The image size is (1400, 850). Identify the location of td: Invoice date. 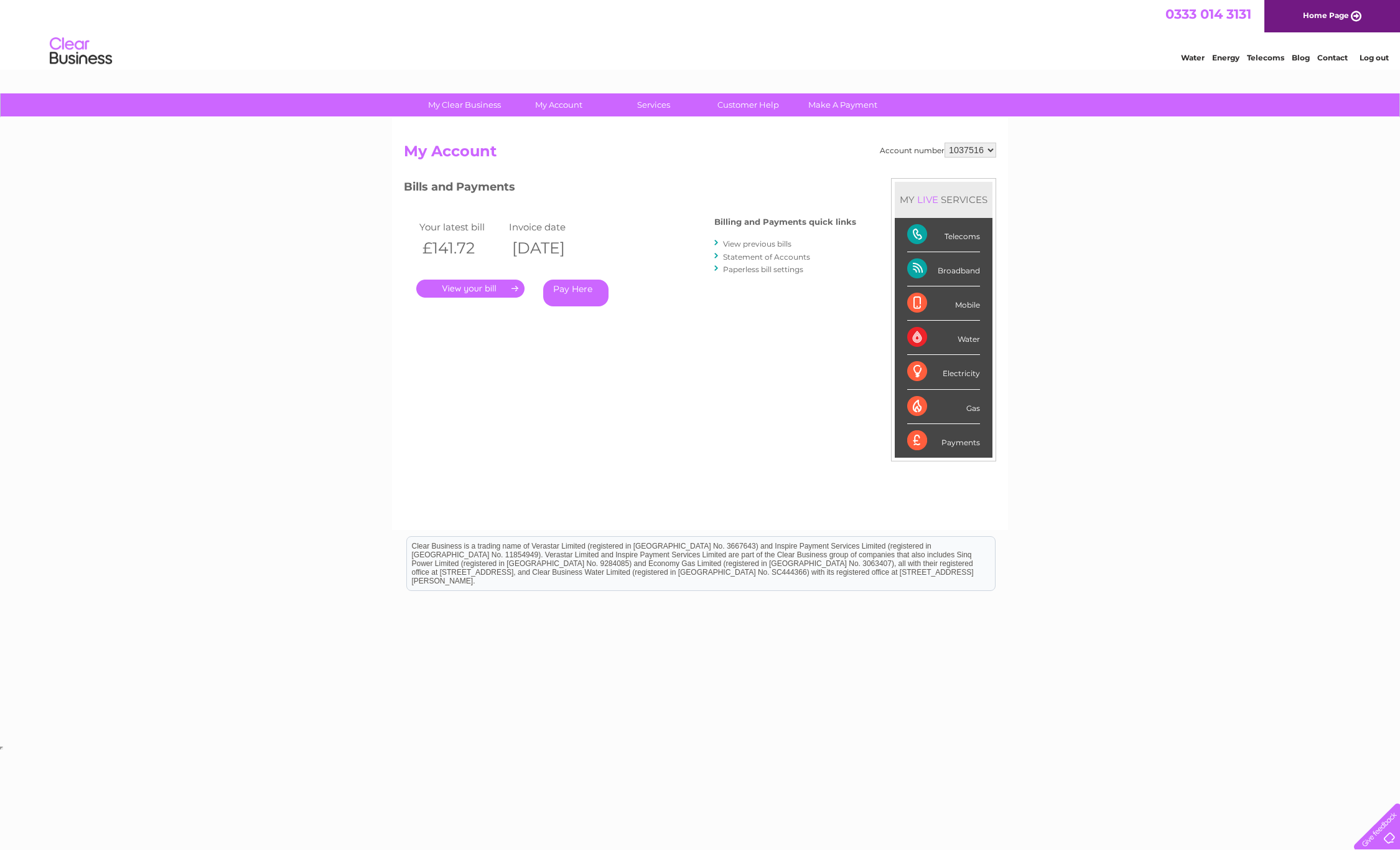
(551, 226).